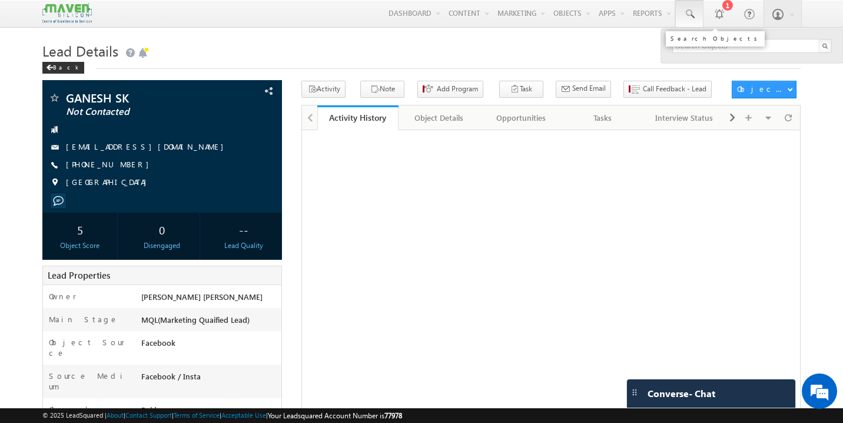  What do you see at coordinates (162, 246) in the screenshot?
I see `div: Disengaged` at bounding box center [162, 246].